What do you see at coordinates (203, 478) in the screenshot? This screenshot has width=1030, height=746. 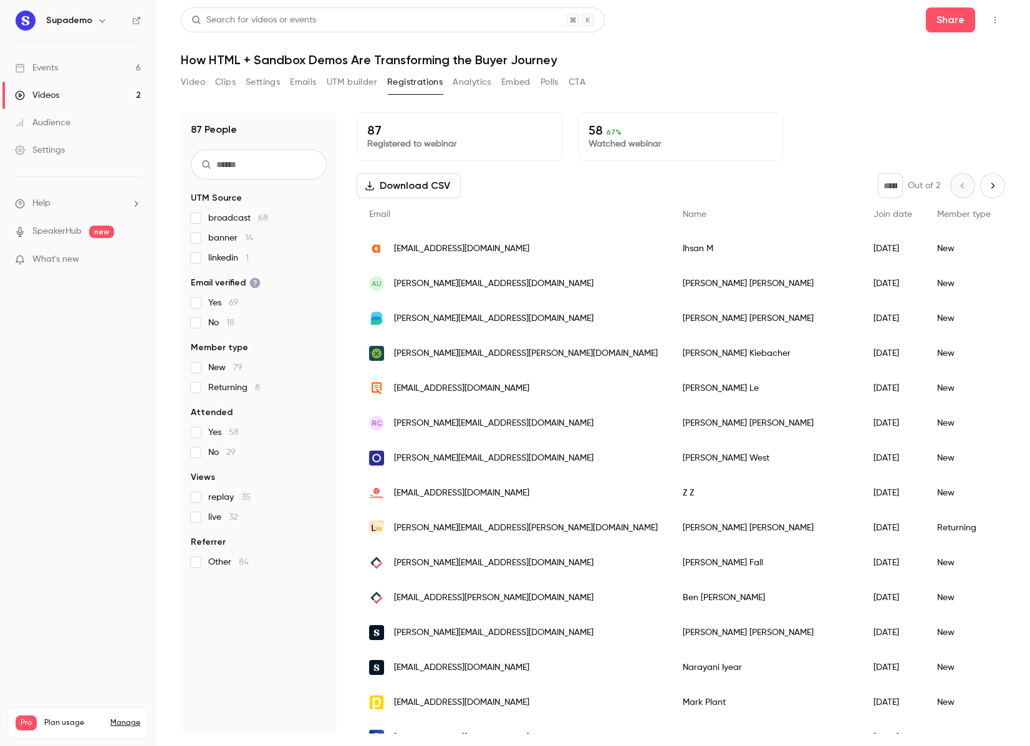 I see `span: Views` at bounding box center [203, 478].